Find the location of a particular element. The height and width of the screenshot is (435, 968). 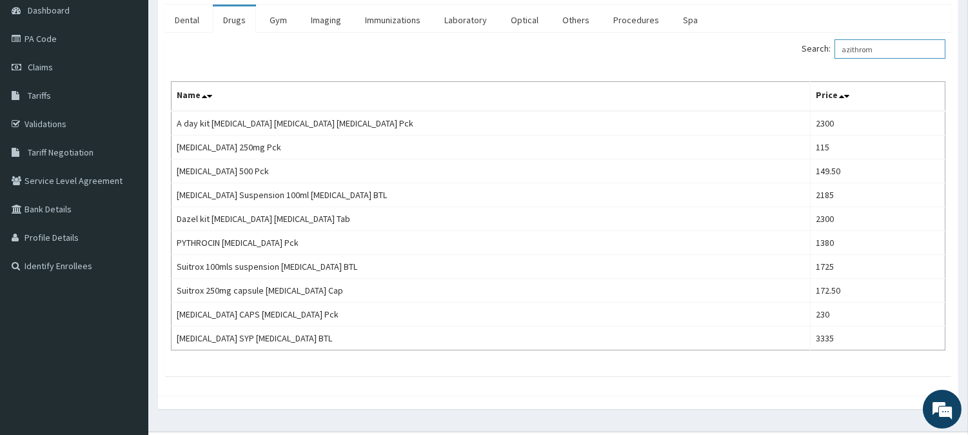

a: Imaging is located at coordinates (326, 20).